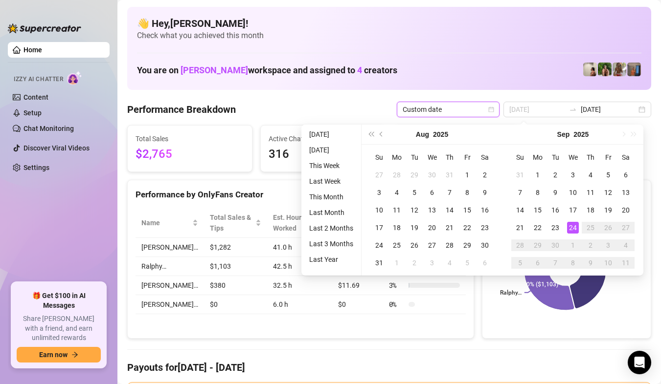  I want to click on td: 2025-08-24, so click(379, 245).